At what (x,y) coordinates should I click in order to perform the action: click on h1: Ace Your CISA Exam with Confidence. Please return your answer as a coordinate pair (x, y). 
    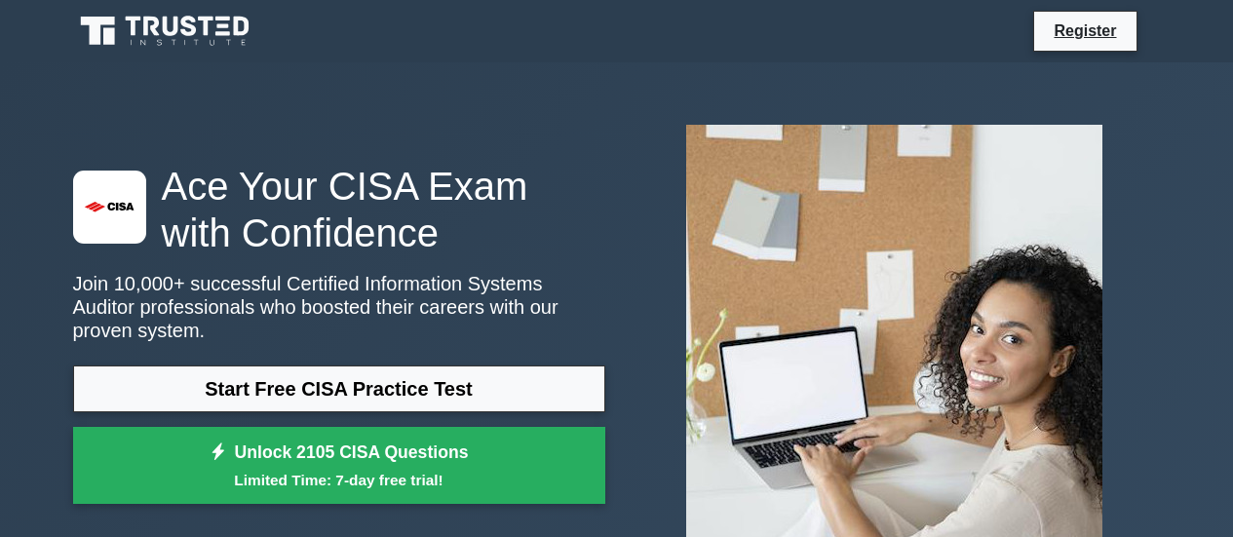
    Looking at the image, I should click on (339, 210).